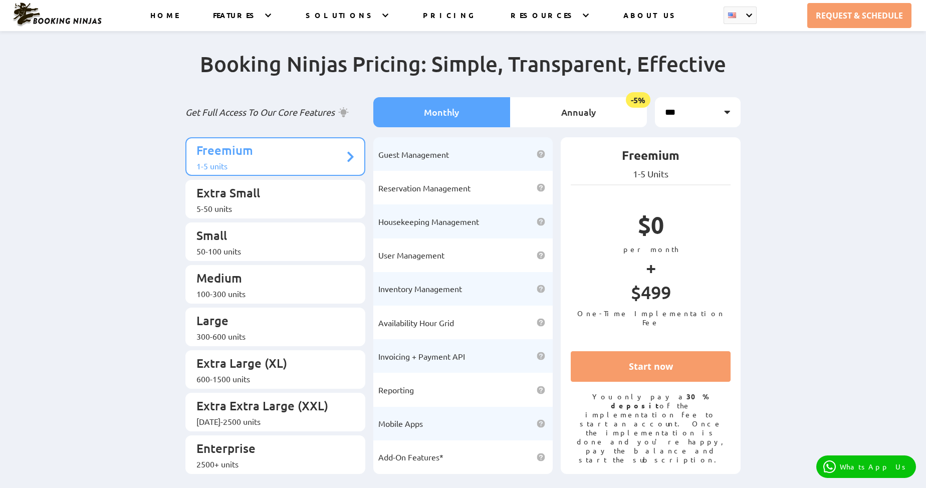 The height and width of the screenshot is (488, 926). What do you see at coordinates (651, 366) in the screenshot?
I see `a: Start now` at bounding box center [651, 366].